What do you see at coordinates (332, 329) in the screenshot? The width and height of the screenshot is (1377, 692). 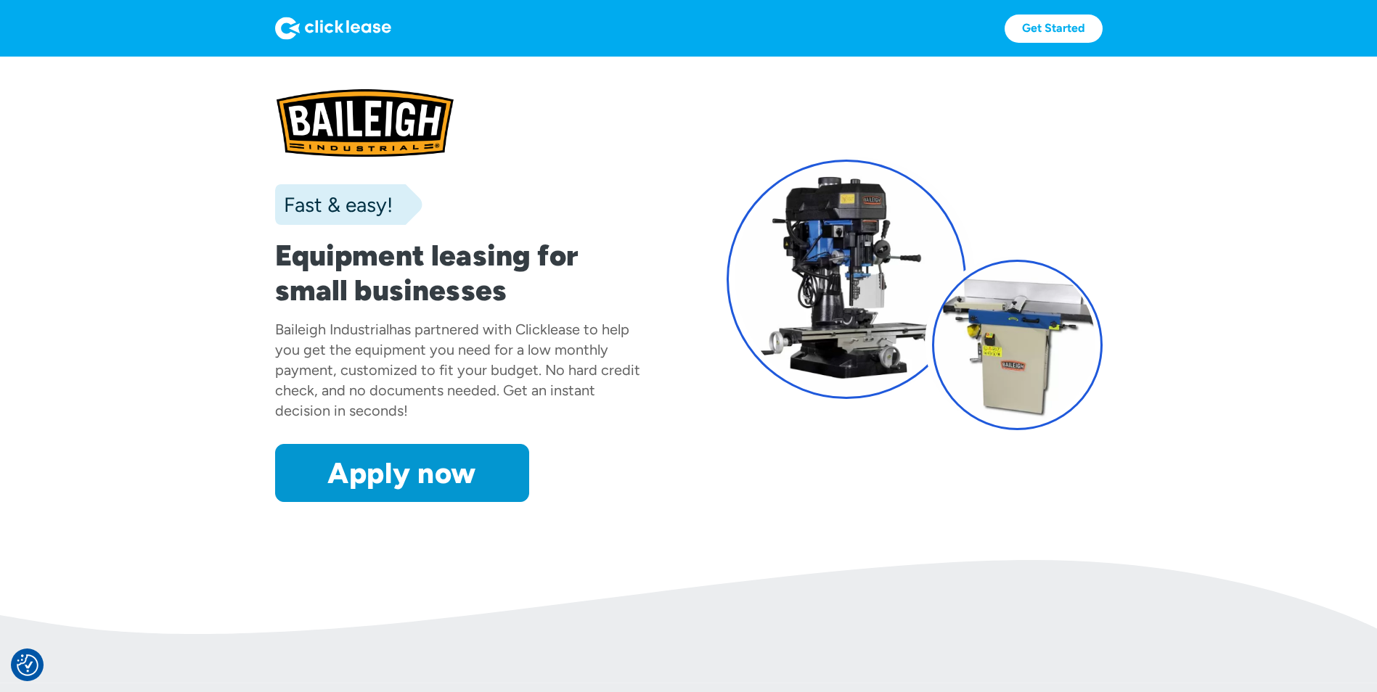 I see `div: Baileigh Industrial` at bounding box center [332, 329].